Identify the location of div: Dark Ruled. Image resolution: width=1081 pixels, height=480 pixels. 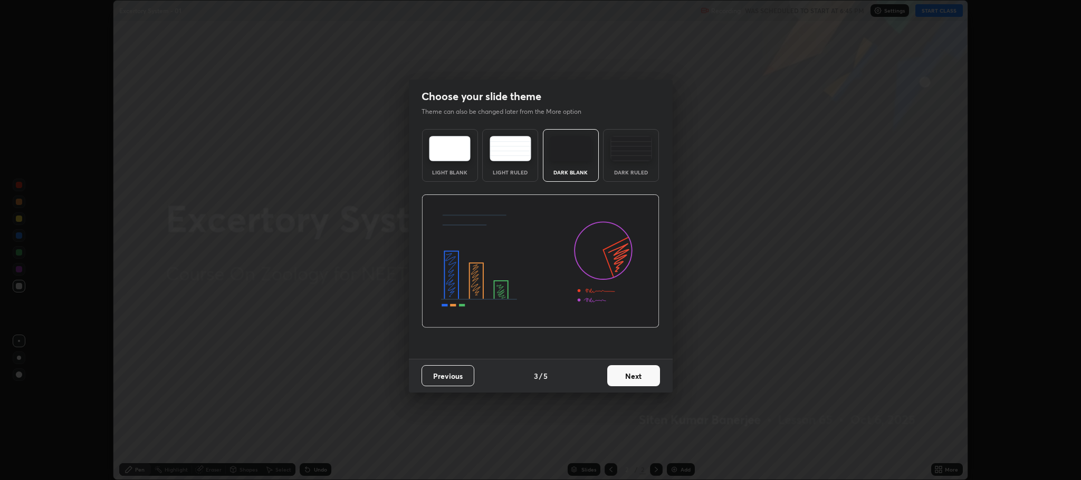
(631, 172).